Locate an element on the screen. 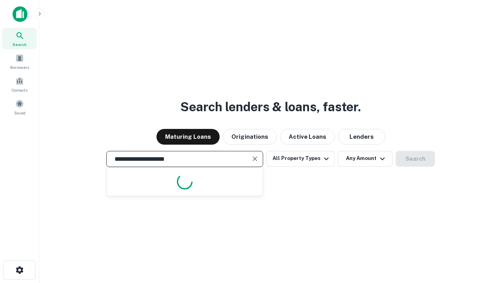 This screenshot has width=502, height=283. button: Active Loans is located at coordinates (308, 137).